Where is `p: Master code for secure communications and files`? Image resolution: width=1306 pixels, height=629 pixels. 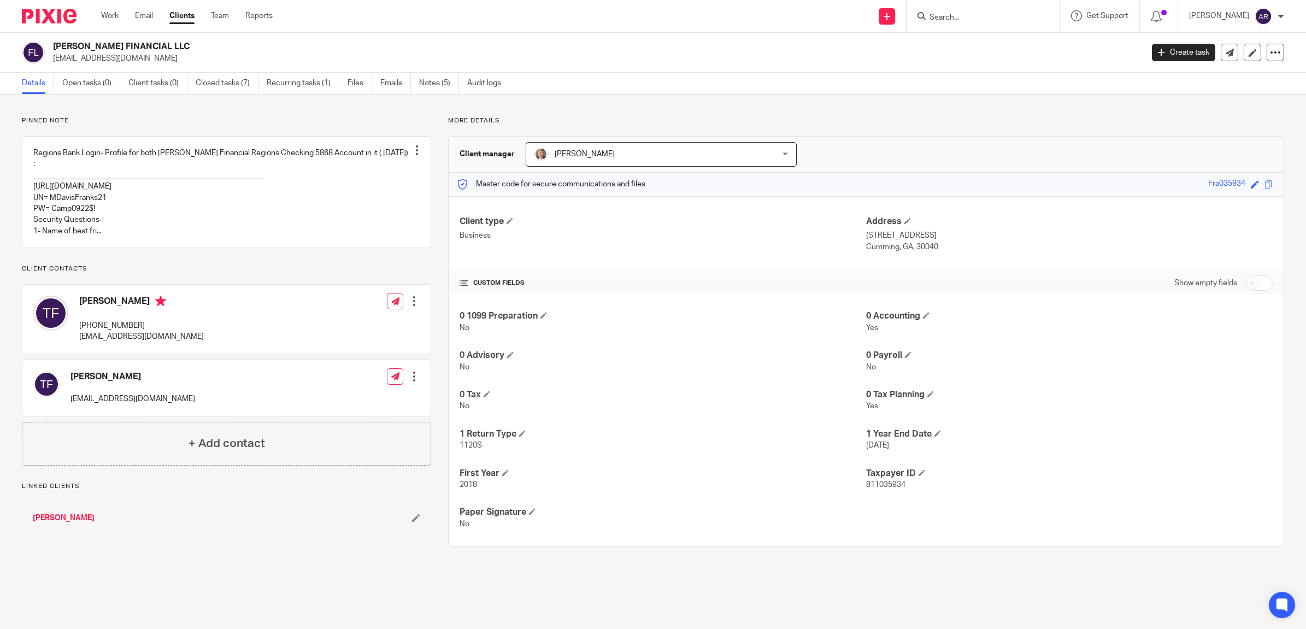 p: Master code for secure communications and files is located at coordinates (551, 184).